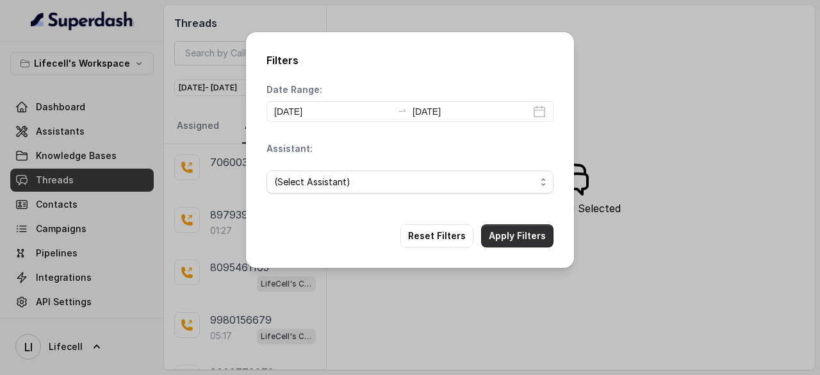  What do you see at coordinates (405, 182) in the screenshot?
I see `span: (Select Assistant)` at bounding box center [405, 182].